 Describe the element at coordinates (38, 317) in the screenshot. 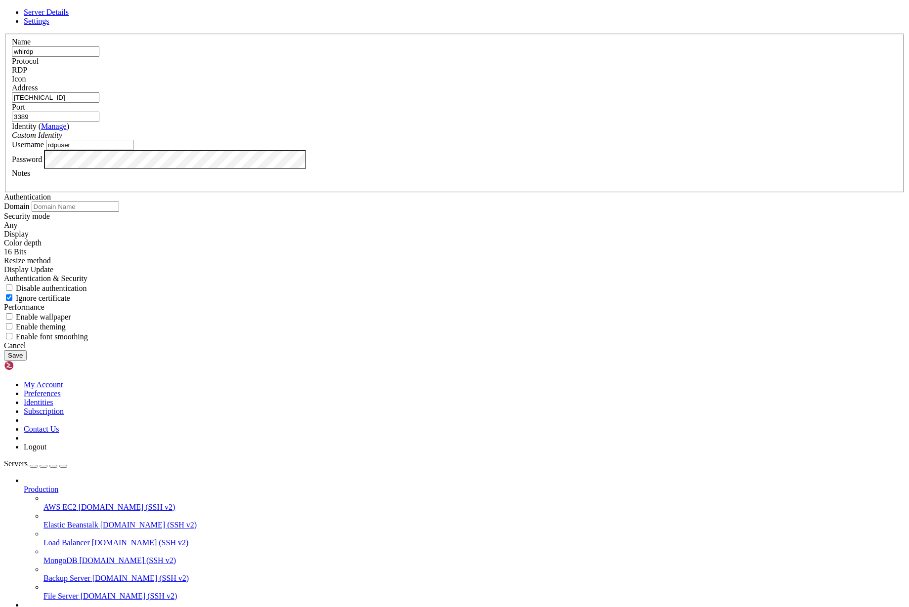

I see `label: If set to true, enables rendering of the desktop wallpaper. By default, wallpaper will be disable...` at that location.